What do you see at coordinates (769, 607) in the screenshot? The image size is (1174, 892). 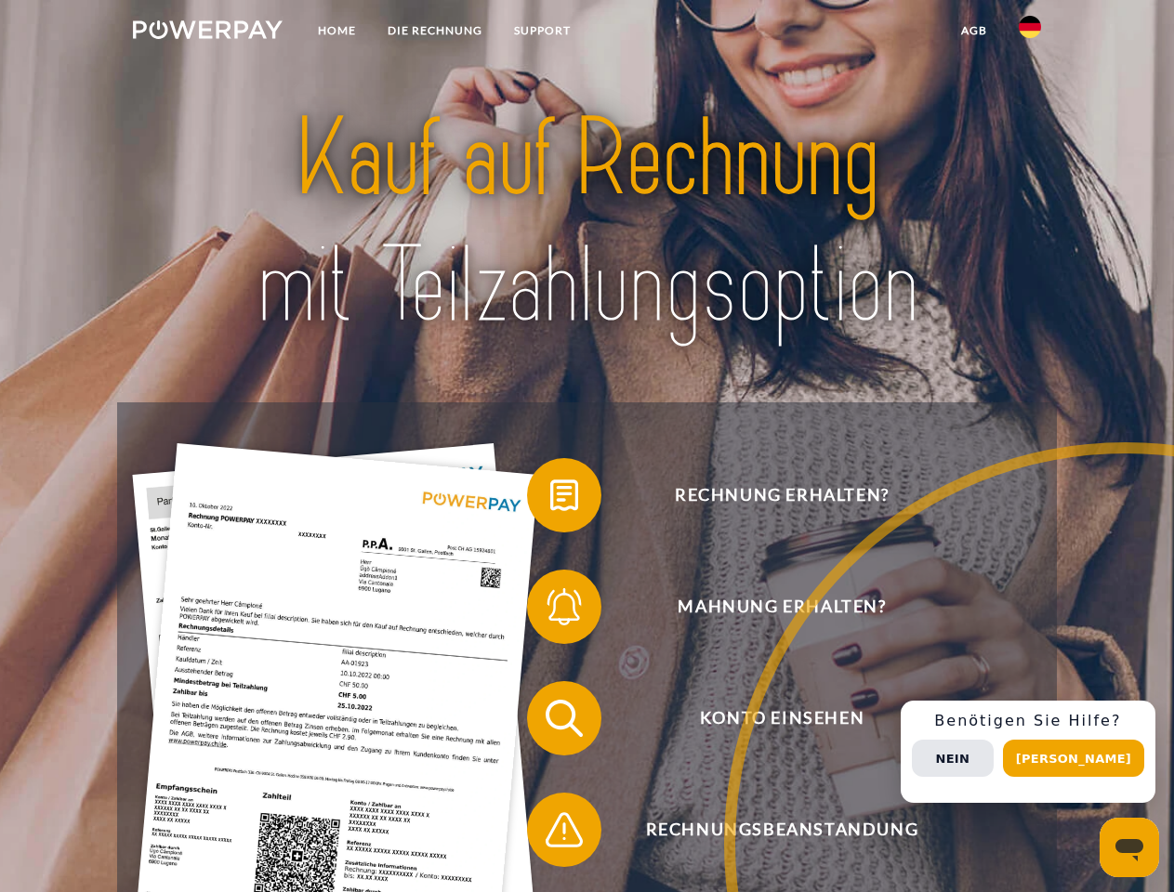 I see `a: Mahnung erhalten?` at bounding box center [769, 607].